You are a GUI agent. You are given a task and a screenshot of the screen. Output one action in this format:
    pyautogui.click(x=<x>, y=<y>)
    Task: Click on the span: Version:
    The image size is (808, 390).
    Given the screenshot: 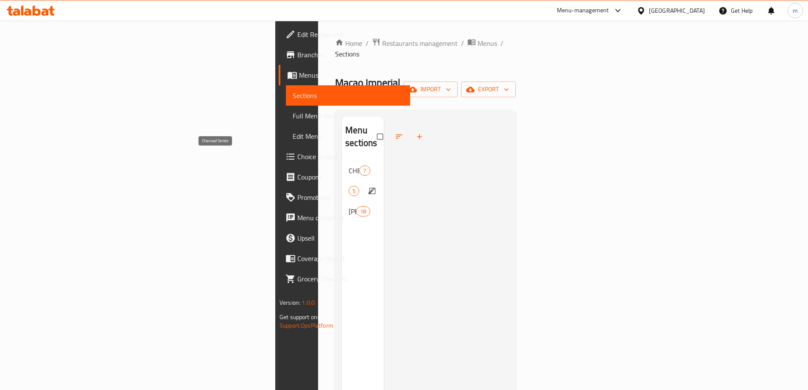 What is the action you would take?
    pyautogui.click(x=290, y=302)
    